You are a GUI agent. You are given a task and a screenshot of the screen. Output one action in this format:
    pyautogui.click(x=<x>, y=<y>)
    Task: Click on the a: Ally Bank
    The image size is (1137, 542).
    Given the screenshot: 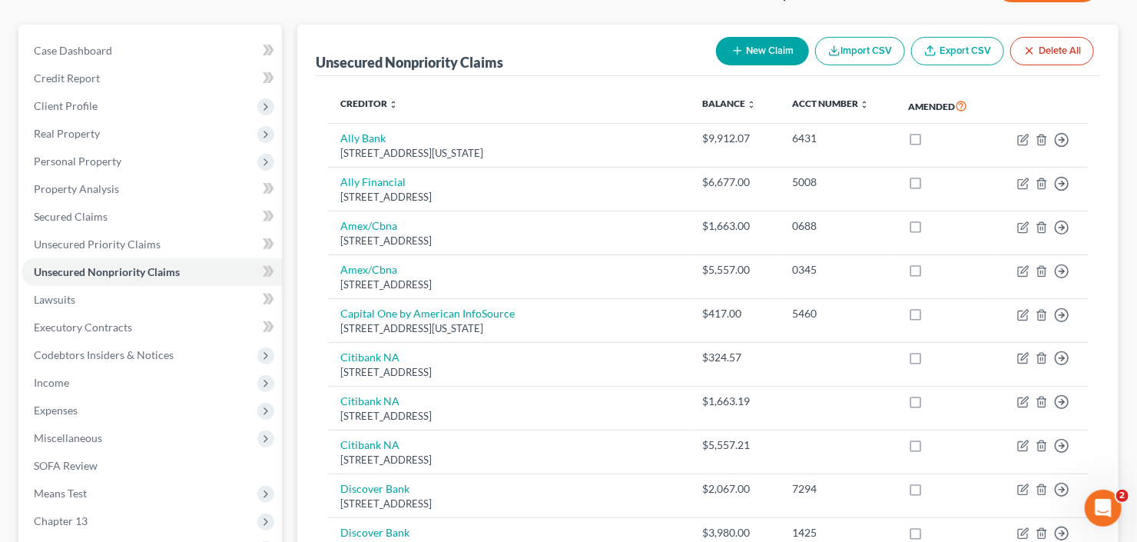 What is the action you would take?
    pyautogui.click(x=363, y=138)
    